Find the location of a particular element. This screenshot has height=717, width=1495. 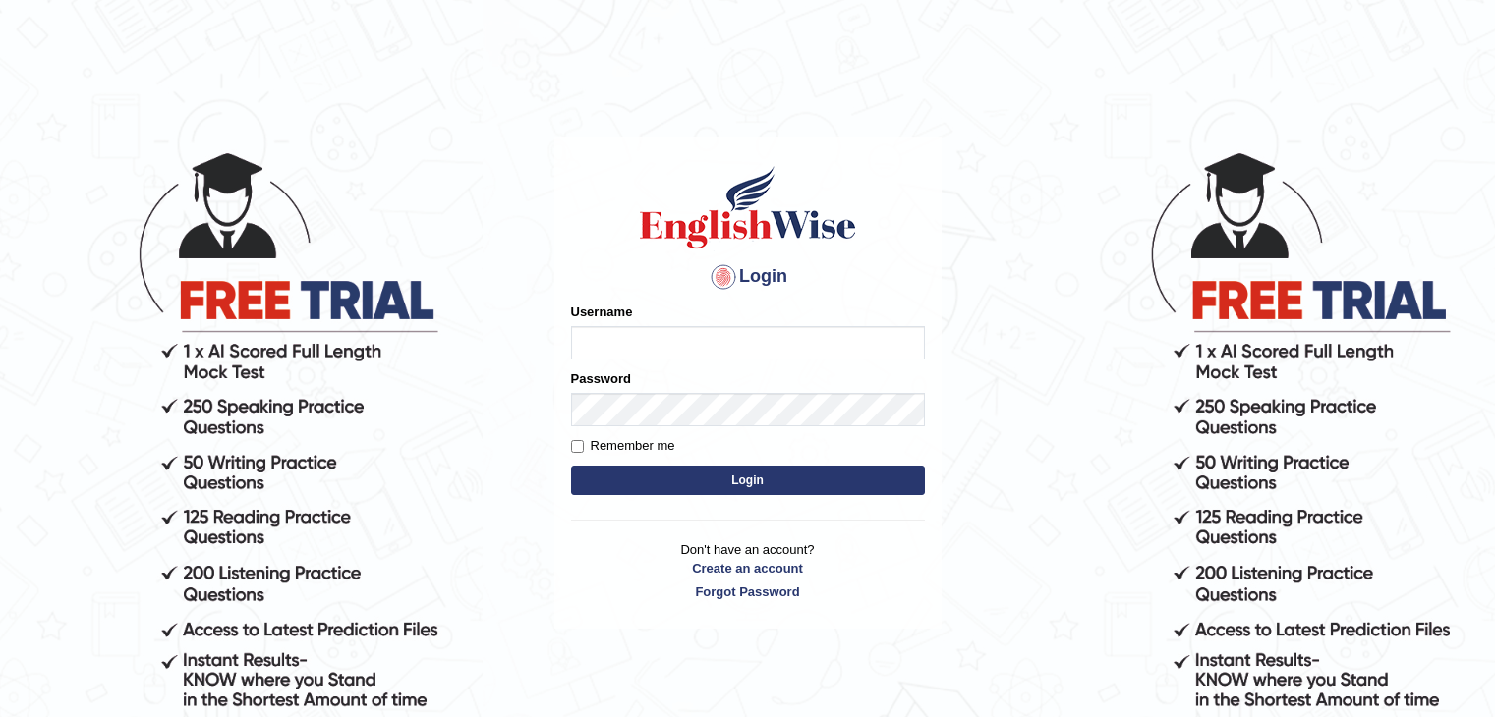

h4: Login is located at coordinates (748, 277).